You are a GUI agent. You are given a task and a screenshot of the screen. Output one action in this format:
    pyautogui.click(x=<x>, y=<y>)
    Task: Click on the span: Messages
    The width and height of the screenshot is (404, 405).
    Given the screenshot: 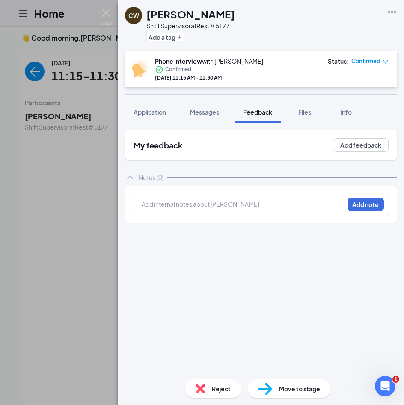 What is the action you would take?
    pyautogui.click(x=204, y=112)
    